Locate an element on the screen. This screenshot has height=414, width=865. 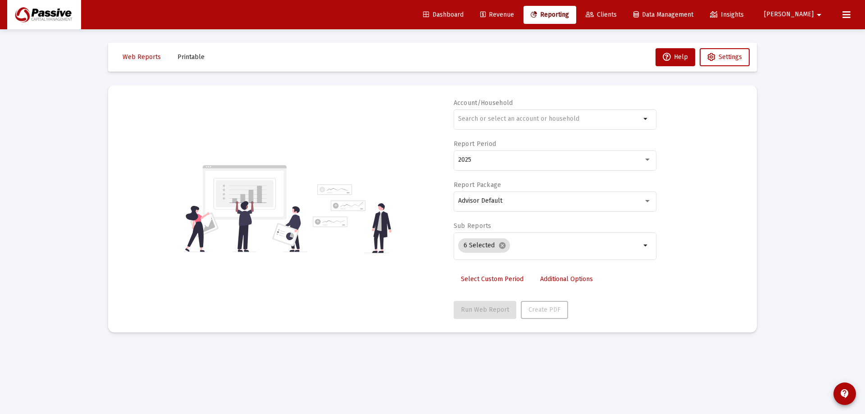
span: Select Custom Period is located at coordinates (492, 279).